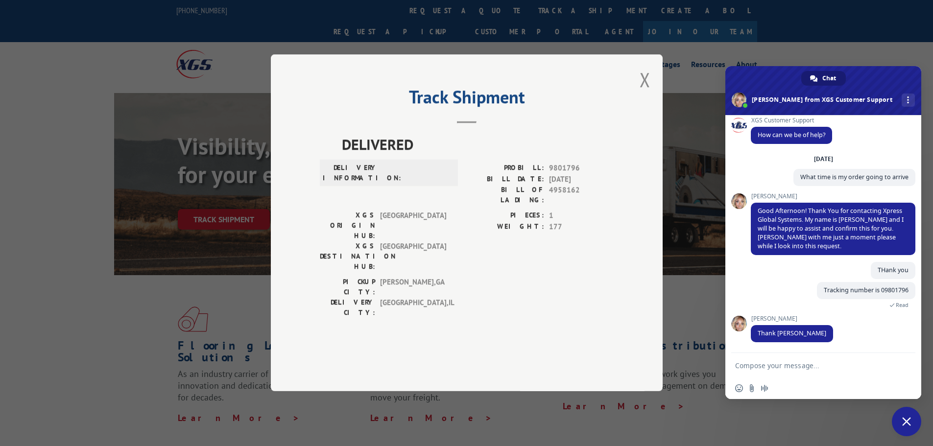  Describe the element at coordinates (347, 257) in the screenshot. I see `label: XGS DESTINATION HUB:` at that location.